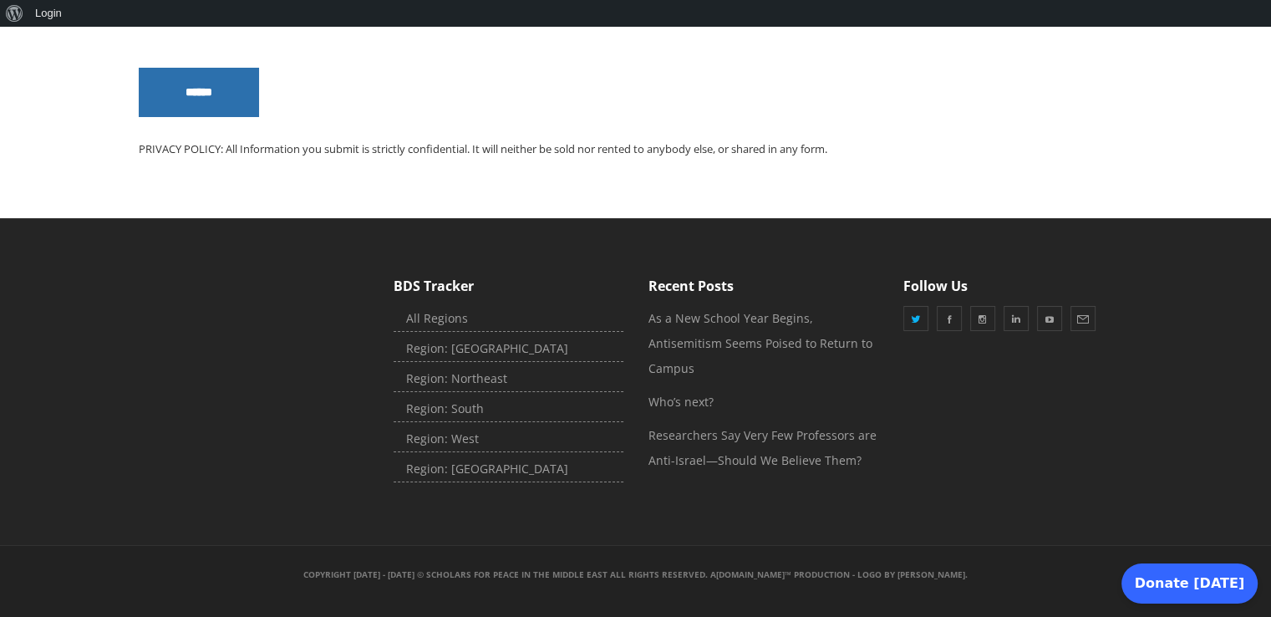 Image resolution: width=1271 pixels, height=617 pixels. Describe the element at coordinates (1018, 286) in the screenshot. I see `h5: Follow Us` at that location.